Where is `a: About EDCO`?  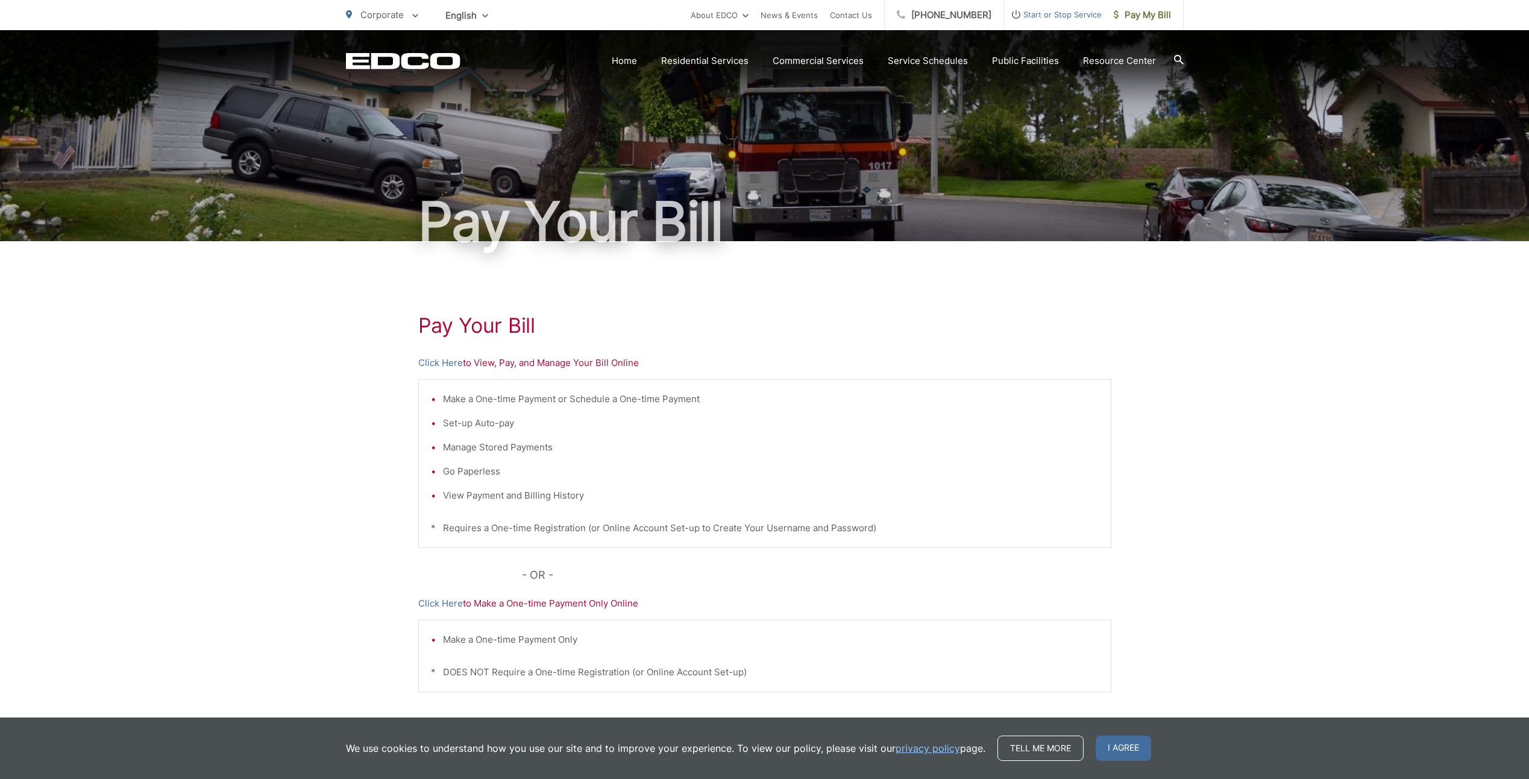 a: About EDCO is located at coordinates (720, 15).